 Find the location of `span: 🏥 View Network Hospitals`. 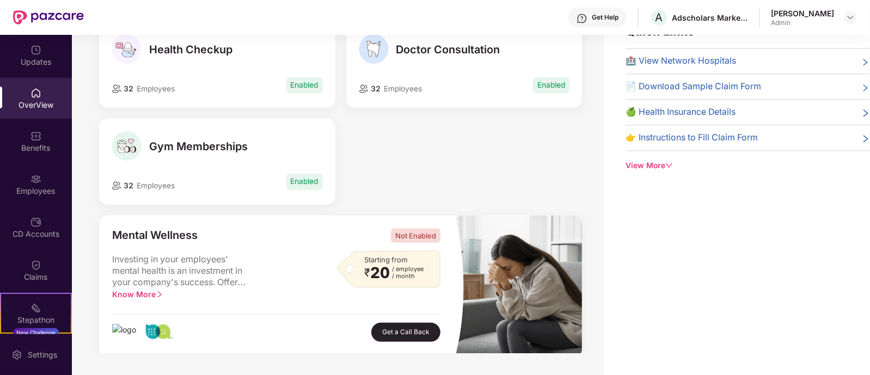

span: 🏥 View Network Hospitals is located at coordinates (681, 61).